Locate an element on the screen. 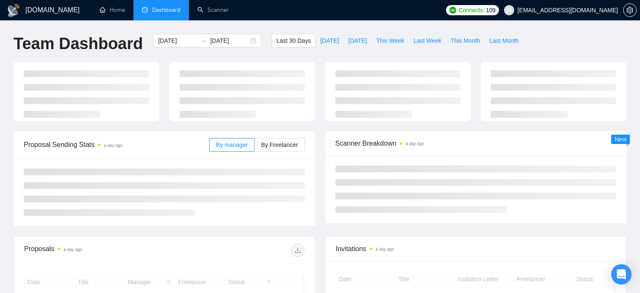 This screenshot has height=293, width=640. span: to is located at coordinates (203, 41).